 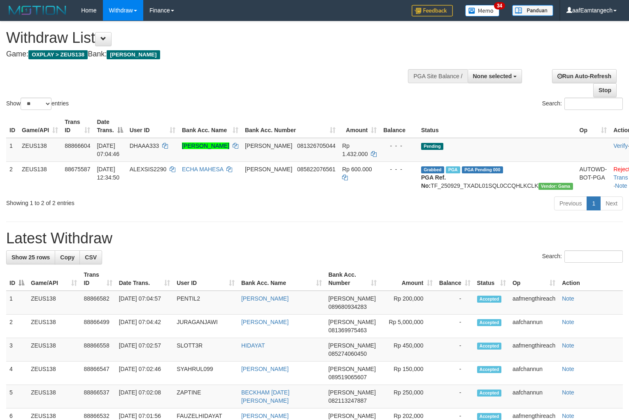 What do you see at coordinates (492, 279) in the screenshot?
I see `th: Status: activate to sort column ascending` at bounding box center [492, 279].